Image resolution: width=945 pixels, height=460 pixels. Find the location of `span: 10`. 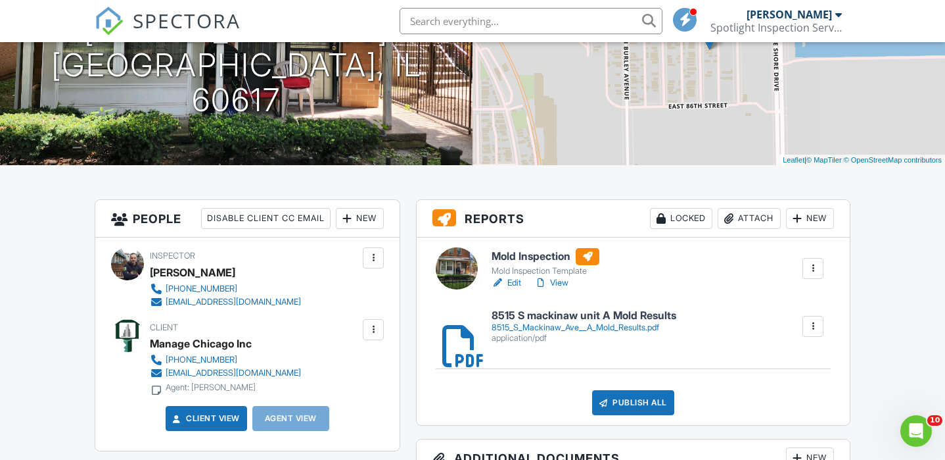

span: 10 is located at coordinates (935, 420).